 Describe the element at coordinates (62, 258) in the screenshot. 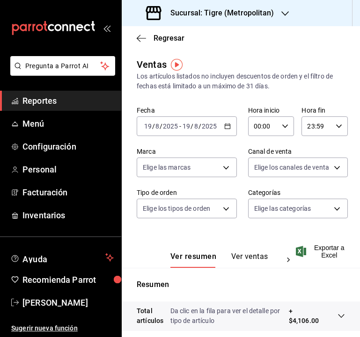

I see `span: Ayuda` at that location.